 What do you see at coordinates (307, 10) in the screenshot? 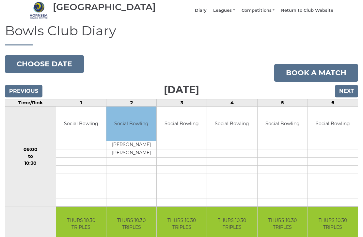
I see `a: Return to Club Website` at bounding box center [307, 10].